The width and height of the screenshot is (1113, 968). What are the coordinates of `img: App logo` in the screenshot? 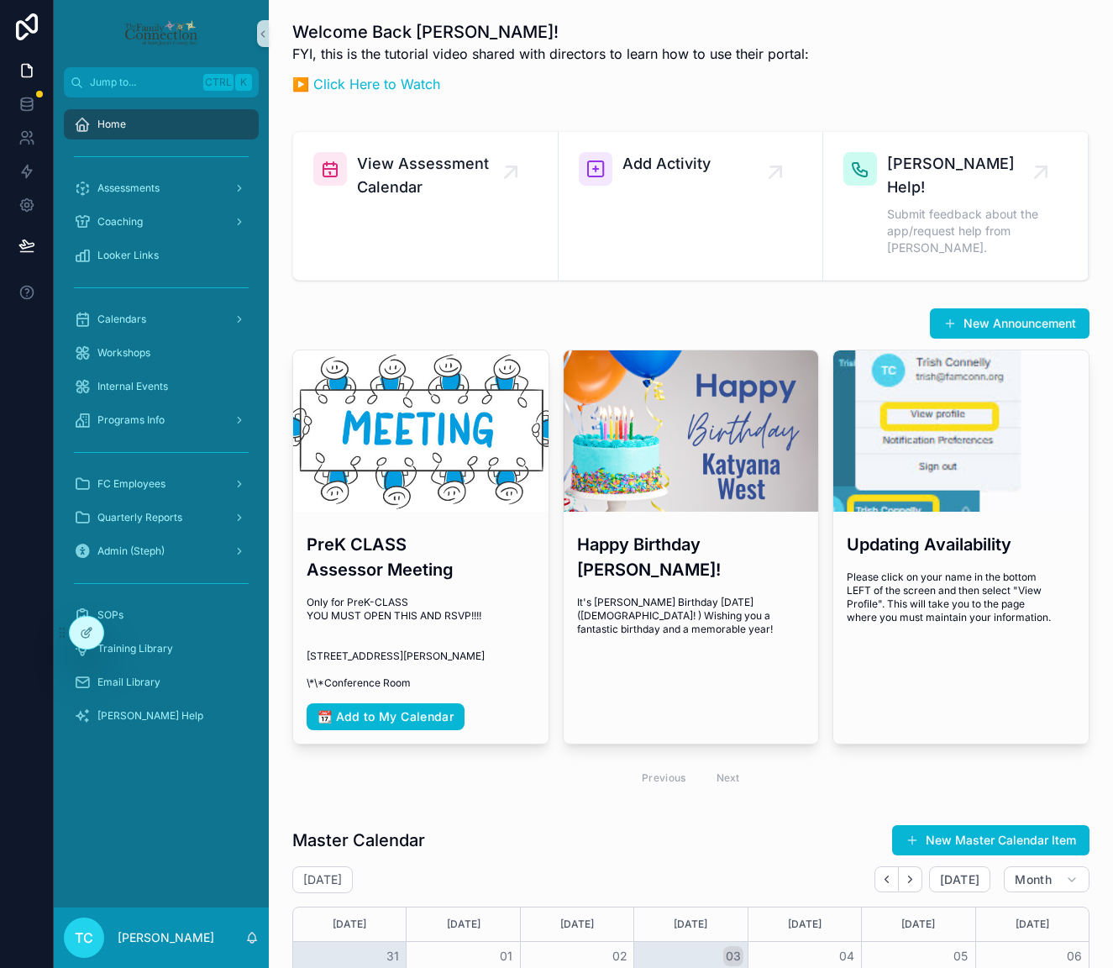 It's located at (160, 34).